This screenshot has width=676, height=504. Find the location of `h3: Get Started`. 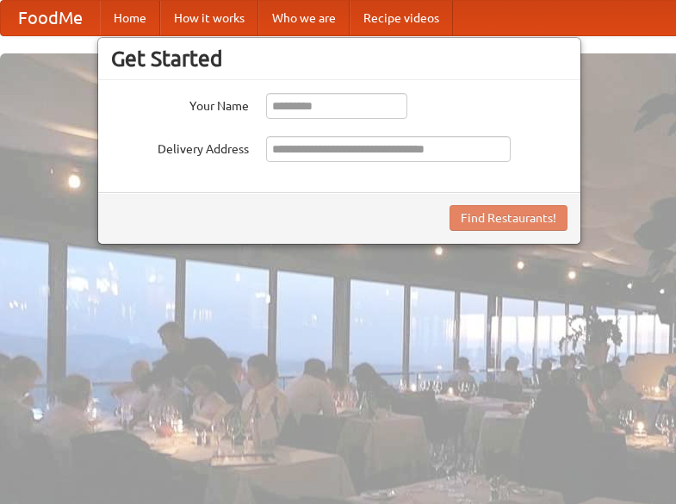

h3: Get Started is located at coordinates (339, 59).